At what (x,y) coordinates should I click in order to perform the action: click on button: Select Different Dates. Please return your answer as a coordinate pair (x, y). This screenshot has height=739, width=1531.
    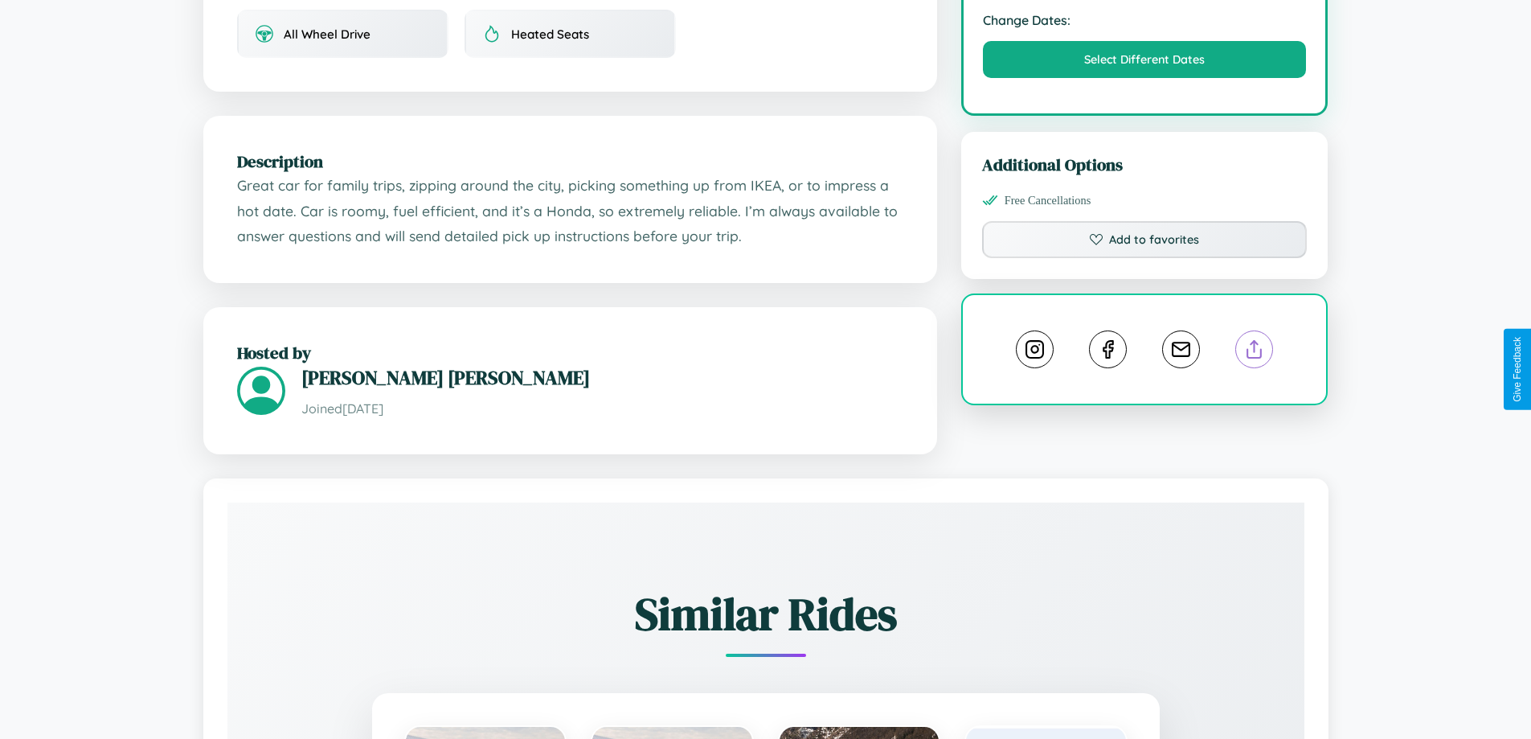
    Looking at the image, I should click on (1145, 59).